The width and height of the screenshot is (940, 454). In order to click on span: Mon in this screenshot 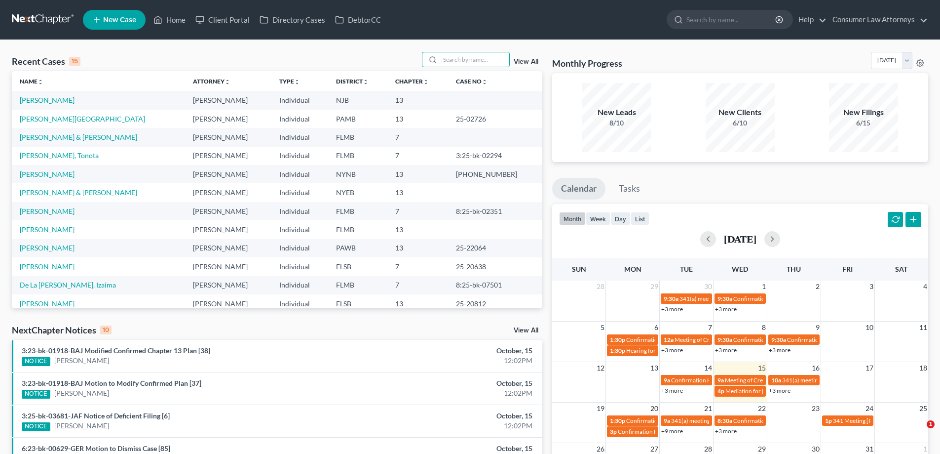, I will do `click(633, 268)`.